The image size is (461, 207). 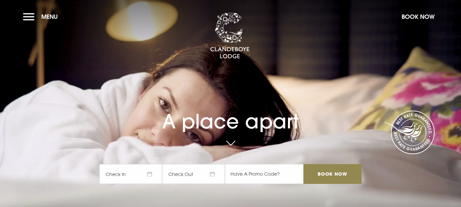 What do you see at coordinates (230, 36) in the screenshot?
I see `img: Clandeboye Lodge` at bounding box center [230, 36].